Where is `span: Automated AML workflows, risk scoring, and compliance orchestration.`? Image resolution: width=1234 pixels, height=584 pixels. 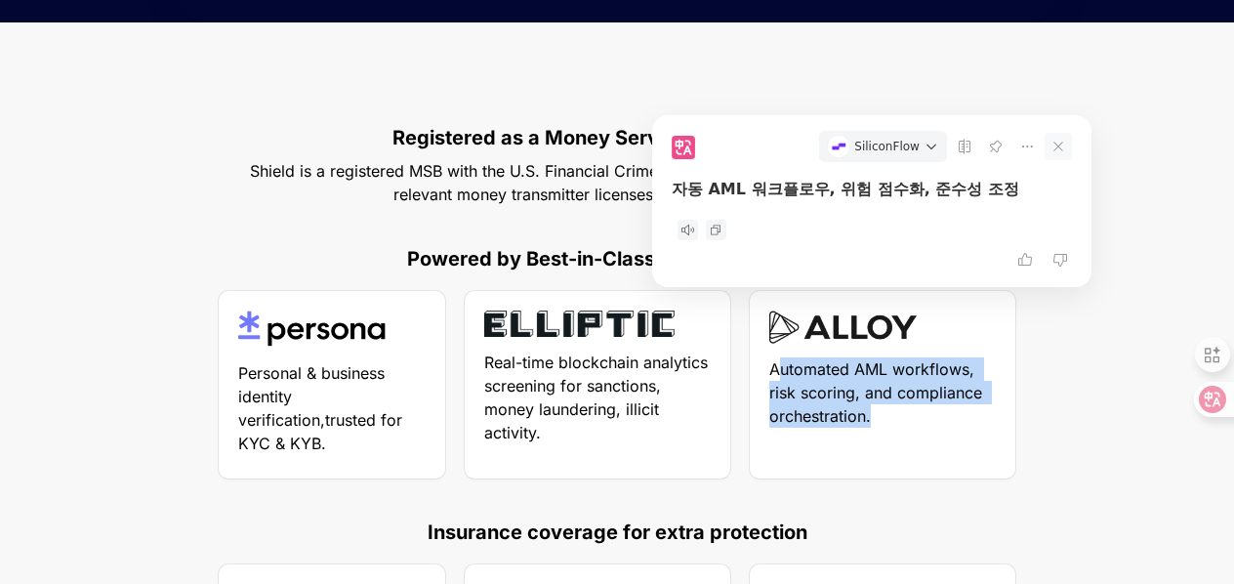
span: Automated AML workflows, risk scoring, and compliance orchestration. is located at coordinates (878, 392).